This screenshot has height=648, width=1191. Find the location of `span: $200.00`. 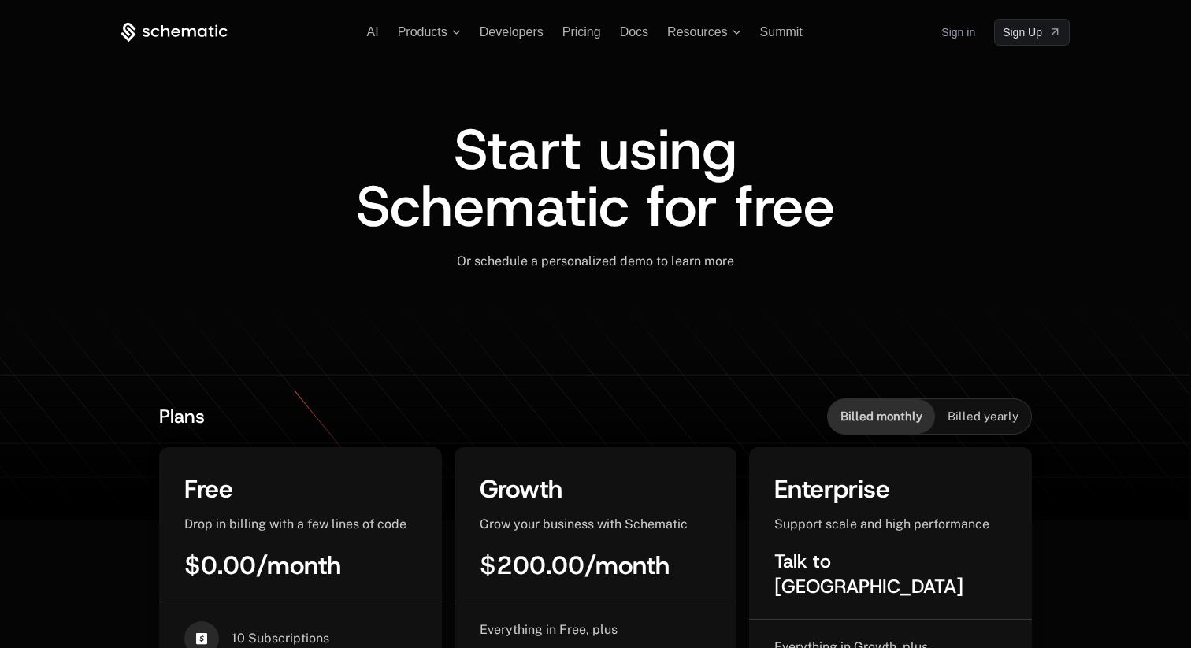

span: $200.00 is located at coordinates (532, 566).